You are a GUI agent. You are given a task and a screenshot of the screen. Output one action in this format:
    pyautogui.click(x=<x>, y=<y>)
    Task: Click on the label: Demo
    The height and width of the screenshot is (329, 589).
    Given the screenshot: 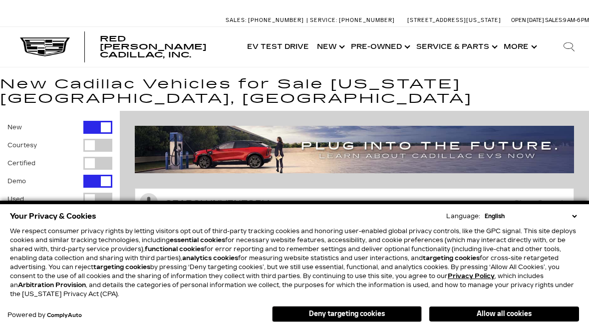 What is the action you would take?
    pyautogui.click(x=16, y=181)
    